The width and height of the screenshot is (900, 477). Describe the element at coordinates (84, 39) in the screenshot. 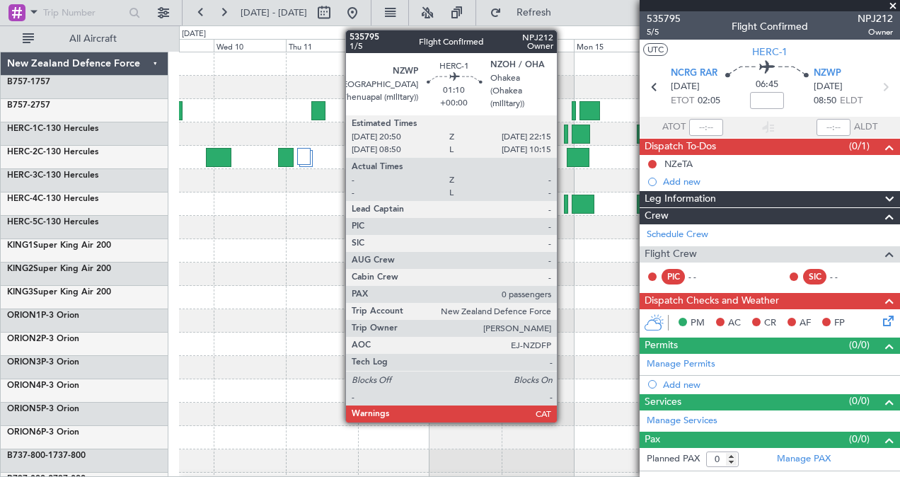

I see `button: All Aircraft` at that location.